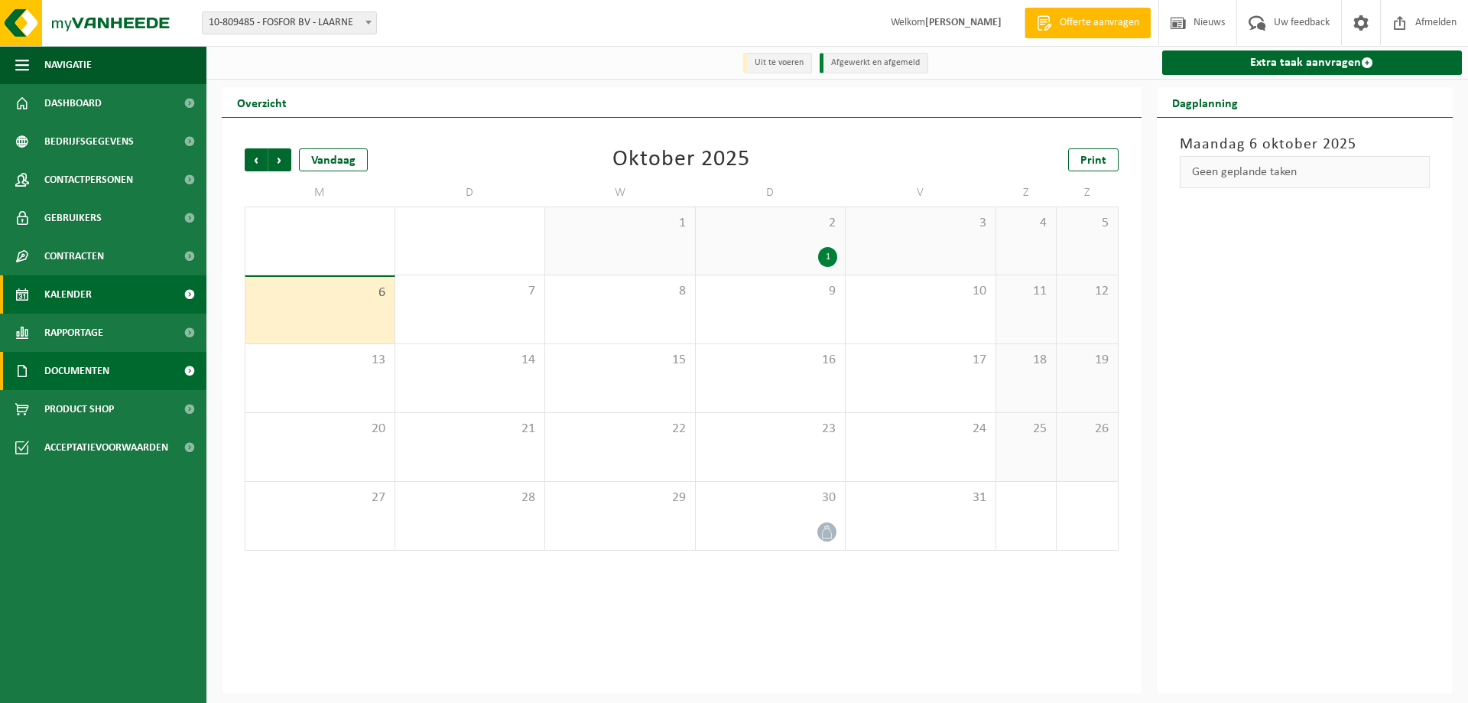  Describe the element at coordinates (921, 429) in the screenshot. I see `span: 24` at that location.